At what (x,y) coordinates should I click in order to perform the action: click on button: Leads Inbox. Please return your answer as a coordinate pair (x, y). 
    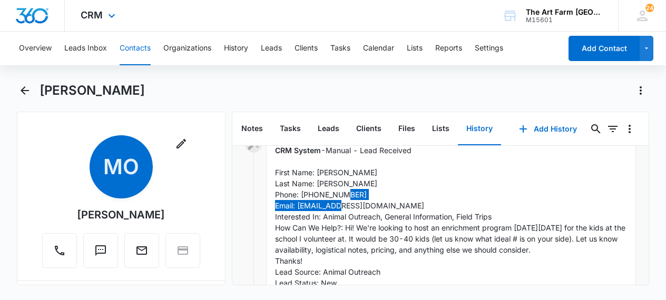
    Looking at the image, I should click on (85, 48).